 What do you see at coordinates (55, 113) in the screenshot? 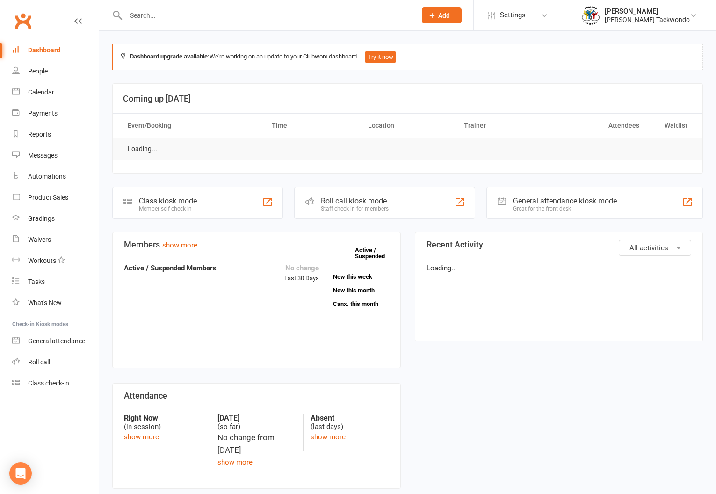
I see `a: Payments` at bounding box center [55, 113].